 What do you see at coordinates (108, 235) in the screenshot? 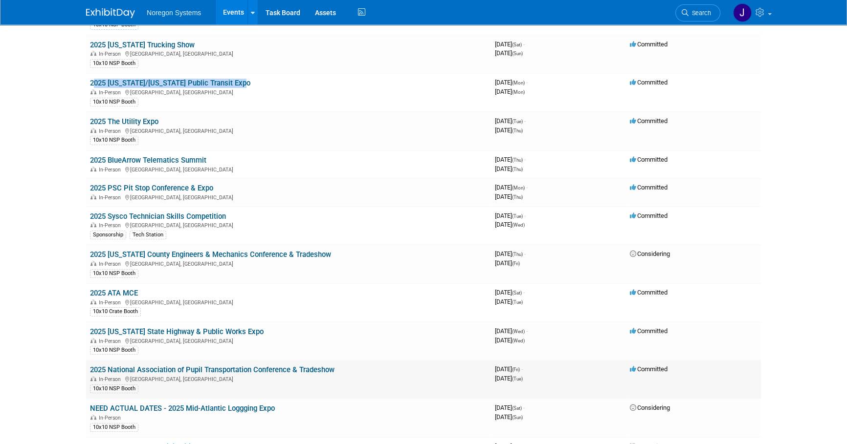
I see `div: Sponsorship` at bounding box center [108, 235].